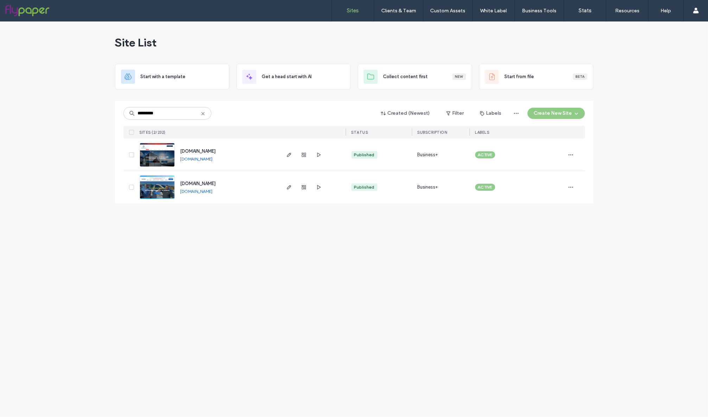  Describe the element at coordinates (293, 77) in the screenshot. I see `div: Get a head start with AI` at that location.